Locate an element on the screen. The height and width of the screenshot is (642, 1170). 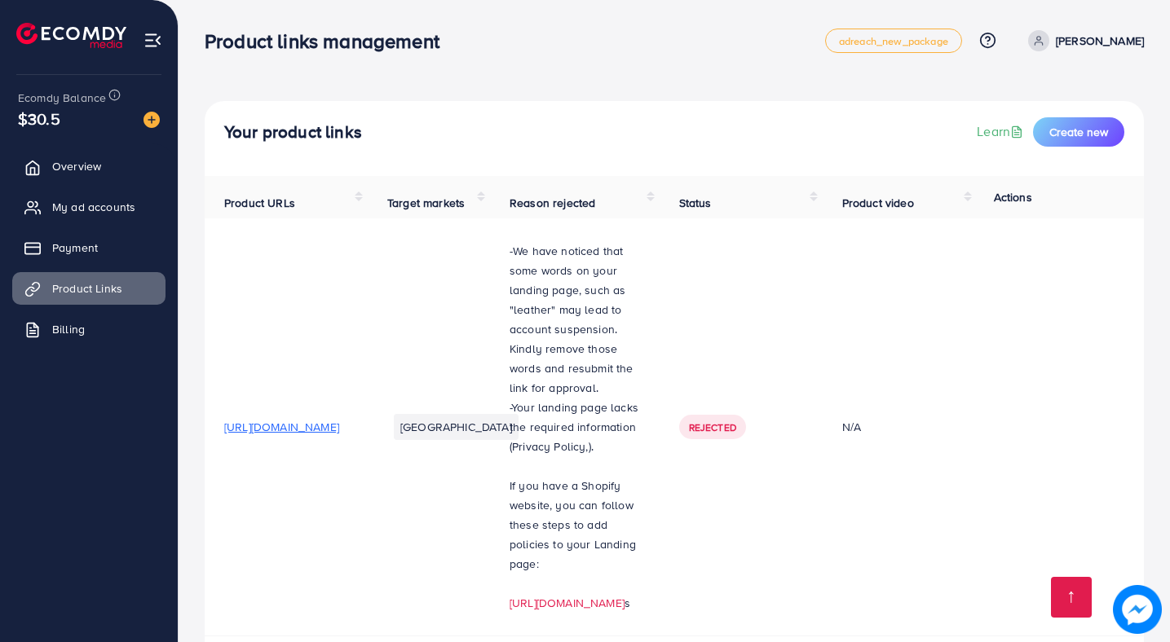
span: Overview is located at coordinates (77, 166).